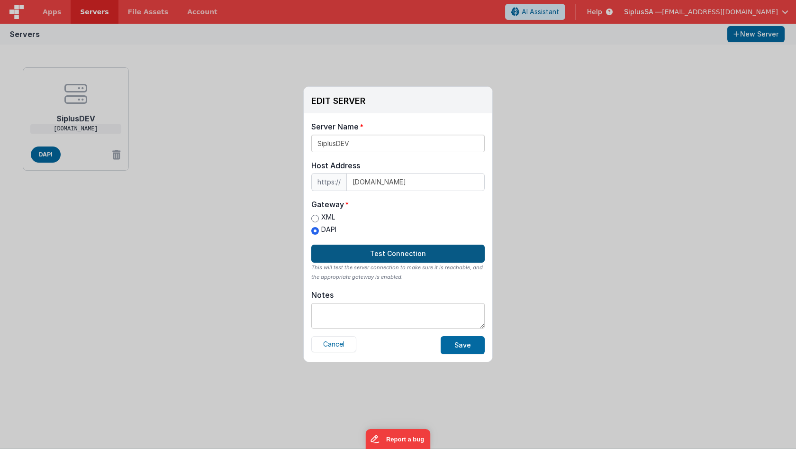 The height and width of the screenshot is (449, 796). What do you see at coordinates (398, 254) in the screenshot?
I see `button: Test Connection` at bounding box center [398, 254].